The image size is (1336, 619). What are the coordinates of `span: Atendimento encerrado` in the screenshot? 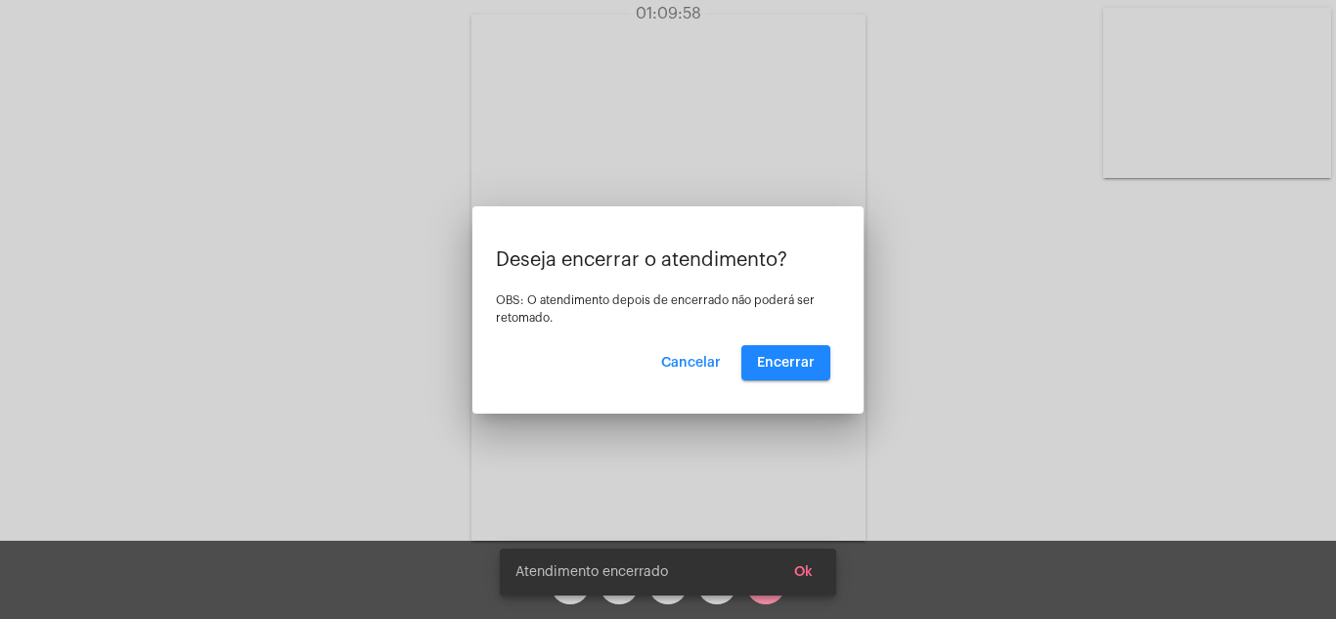 It's located at (592, 572).